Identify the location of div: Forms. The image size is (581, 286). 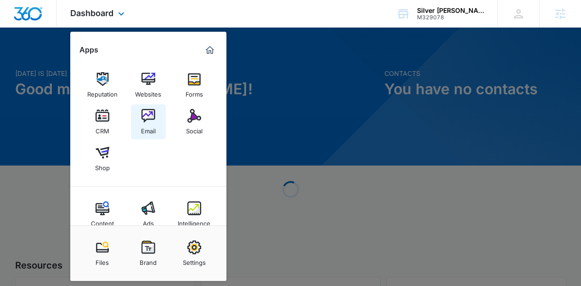
(194, 92).